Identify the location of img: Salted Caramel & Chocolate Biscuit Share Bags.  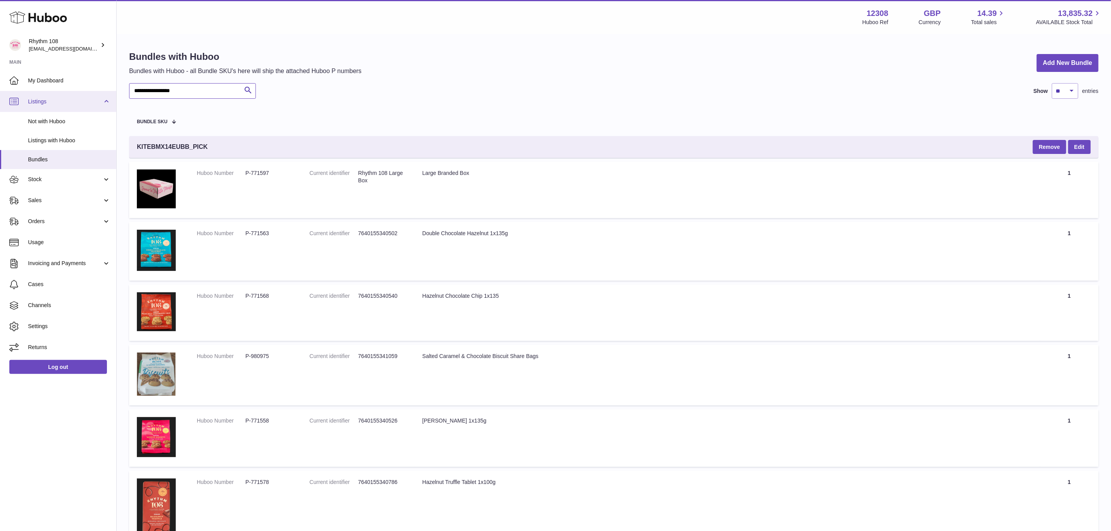
(156, 374).